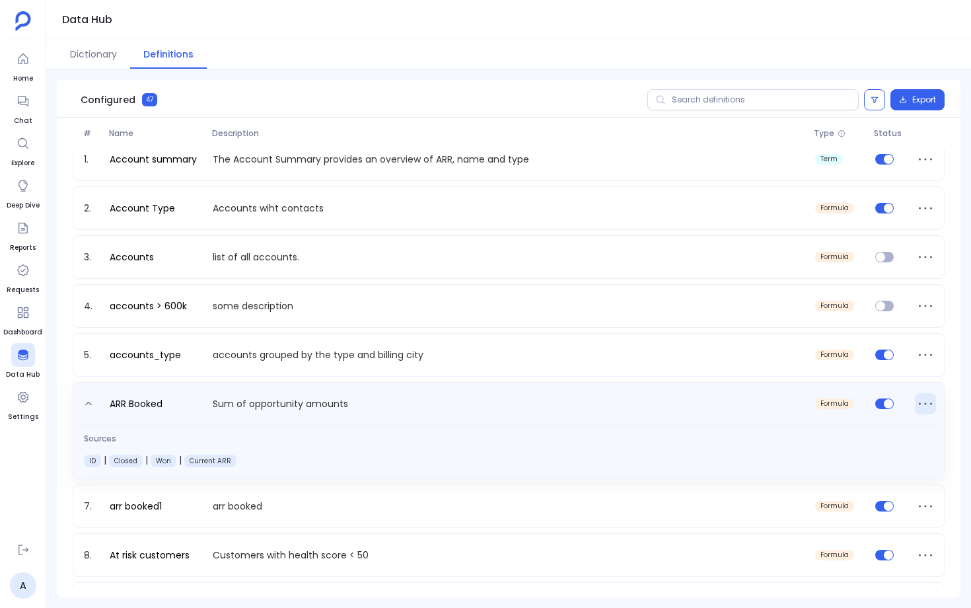  What do you see at coordinates (829, 159) in the screenshot?
I see `span: term` at bounding box center [829, 159].